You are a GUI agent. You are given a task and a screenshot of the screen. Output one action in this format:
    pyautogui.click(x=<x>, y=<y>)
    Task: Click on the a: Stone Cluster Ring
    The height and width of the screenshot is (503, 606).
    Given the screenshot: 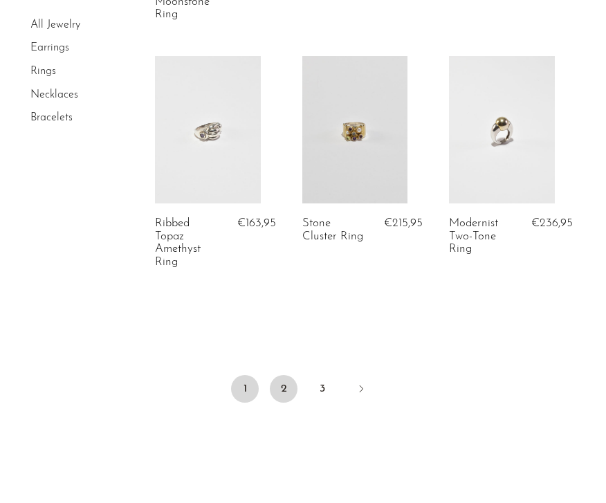 What is the action you would take?
    pyautogui.click(x=335, y=230)
    